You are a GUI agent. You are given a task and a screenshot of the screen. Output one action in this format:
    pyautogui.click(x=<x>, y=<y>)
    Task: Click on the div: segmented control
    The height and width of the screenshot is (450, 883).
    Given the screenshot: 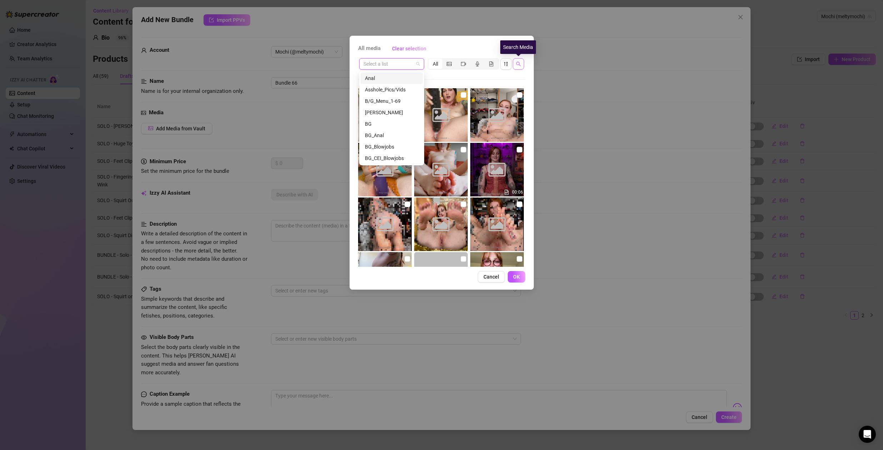 What is the action you would take?
    pyautogui.click(x=463, y=64)
    